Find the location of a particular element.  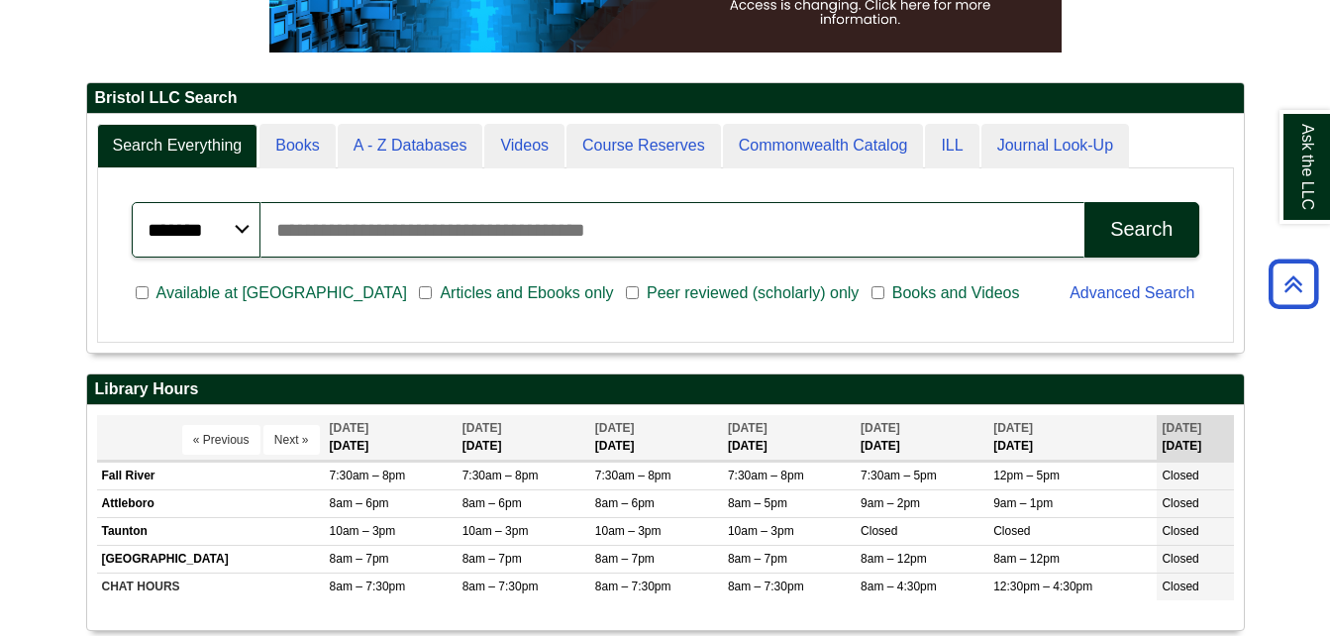

span: Articles and Ebooks only is located at coordinates (526, 293).